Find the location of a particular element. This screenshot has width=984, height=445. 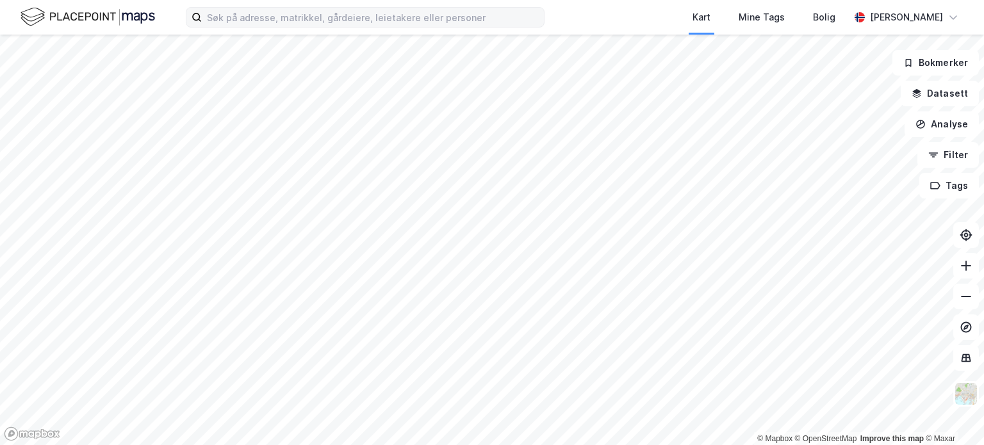

div: Bolig is located at coordinates (824, 17).